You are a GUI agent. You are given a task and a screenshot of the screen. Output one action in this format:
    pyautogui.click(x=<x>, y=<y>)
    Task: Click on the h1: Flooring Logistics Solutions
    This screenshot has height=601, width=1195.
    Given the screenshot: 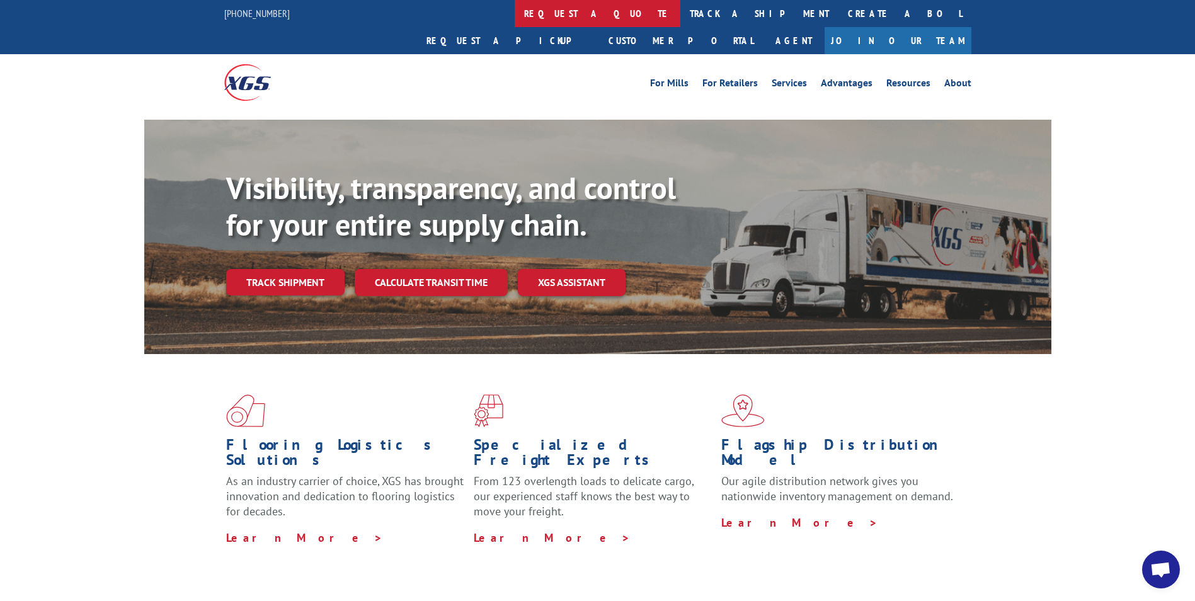 What is the action you would take?
    pyautogui.click(x=345, y=456)
    